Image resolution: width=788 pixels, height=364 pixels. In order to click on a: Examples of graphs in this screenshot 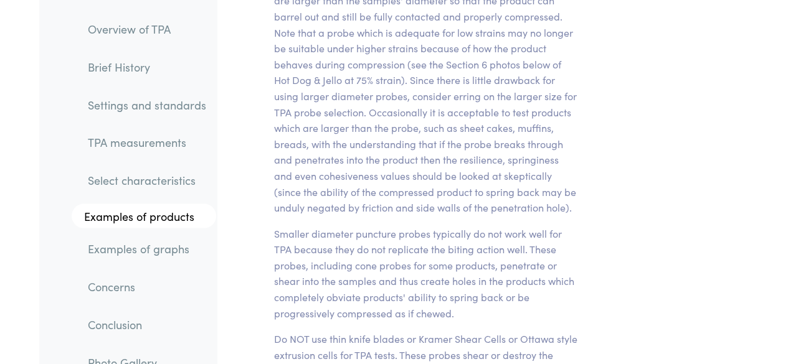, I will do `click(147, 249)`.